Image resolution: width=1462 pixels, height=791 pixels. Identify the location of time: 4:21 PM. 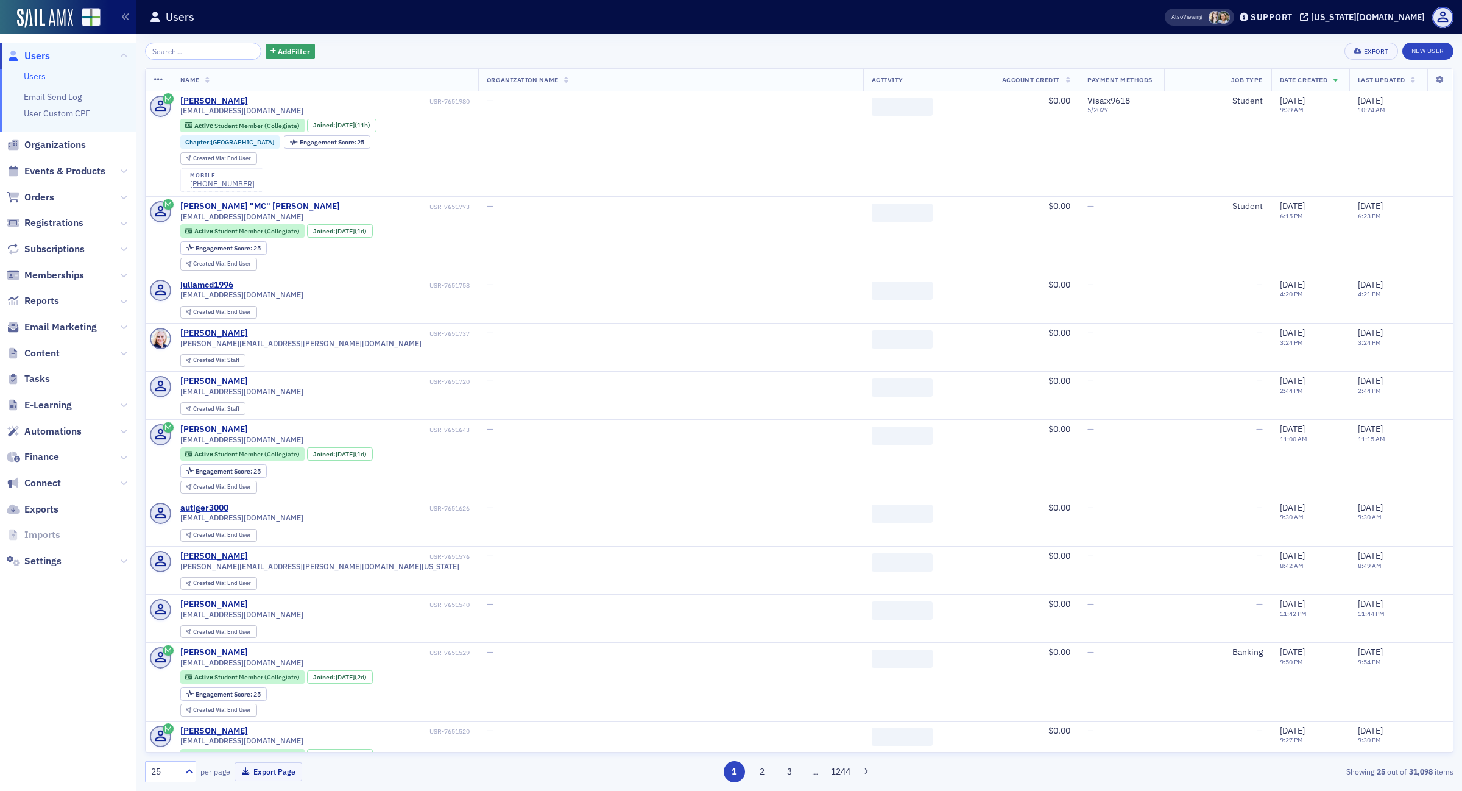
(1370, 294).